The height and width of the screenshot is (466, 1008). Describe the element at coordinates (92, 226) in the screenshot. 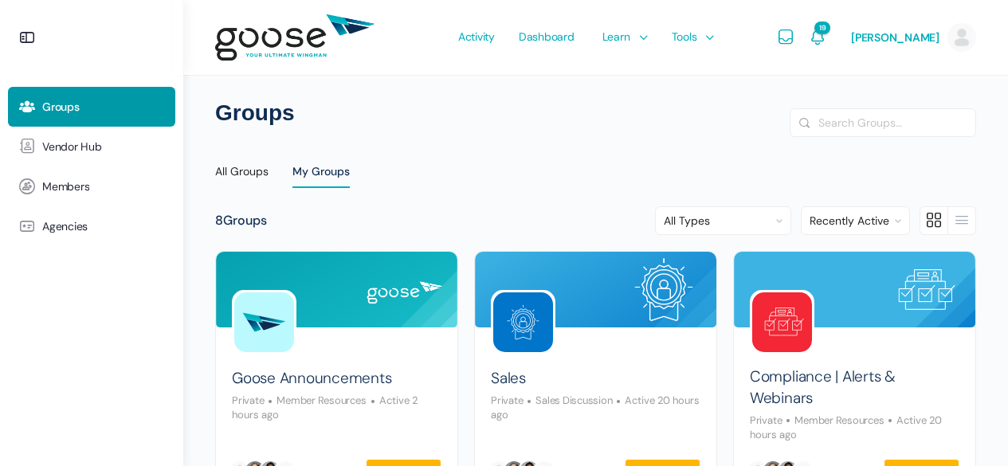

I see `a: Agencies` at that location.